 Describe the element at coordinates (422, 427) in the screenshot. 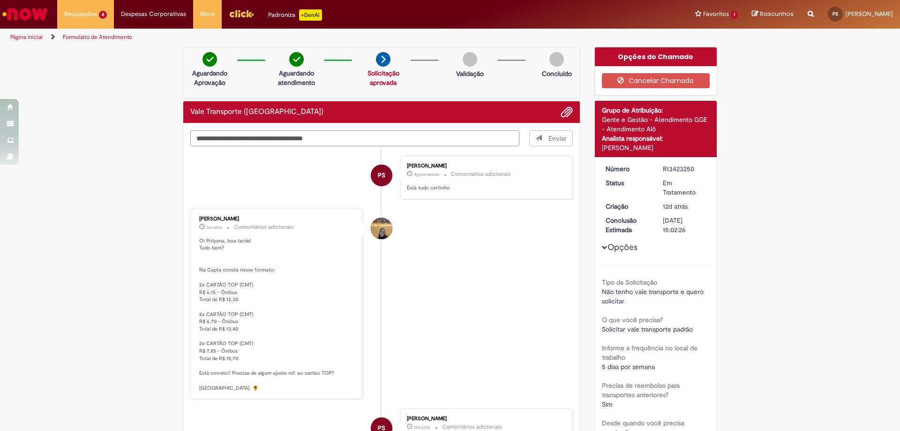

I see `time: 18/08/2025 08:28:39` at that location.